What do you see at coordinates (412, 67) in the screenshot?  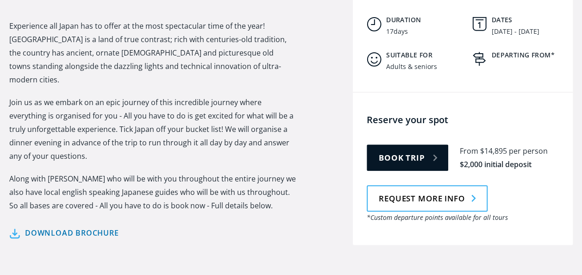 I see `div: Adults & seniors` at bounding box center [412, 67].